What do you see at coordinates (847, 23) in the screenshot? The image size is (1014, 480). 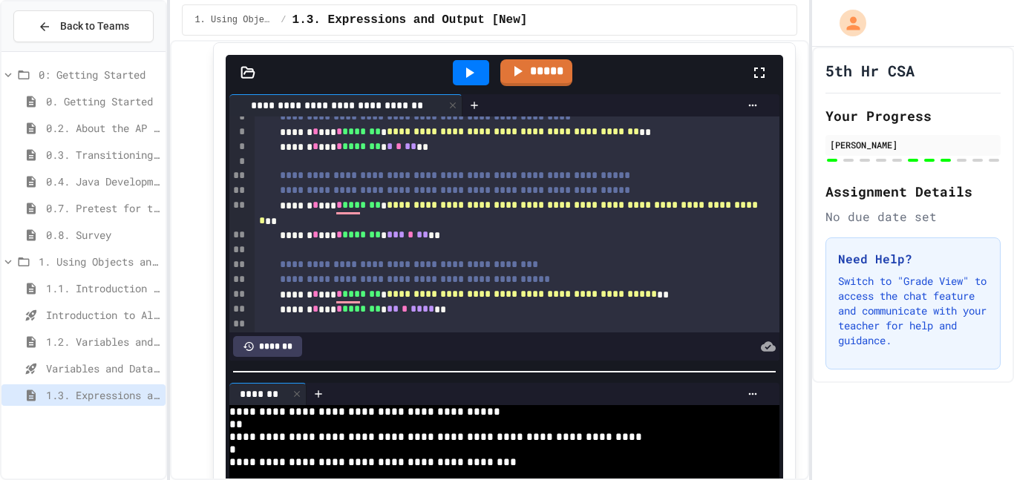 I see `div: My Account` at bounding box center [847, 23].